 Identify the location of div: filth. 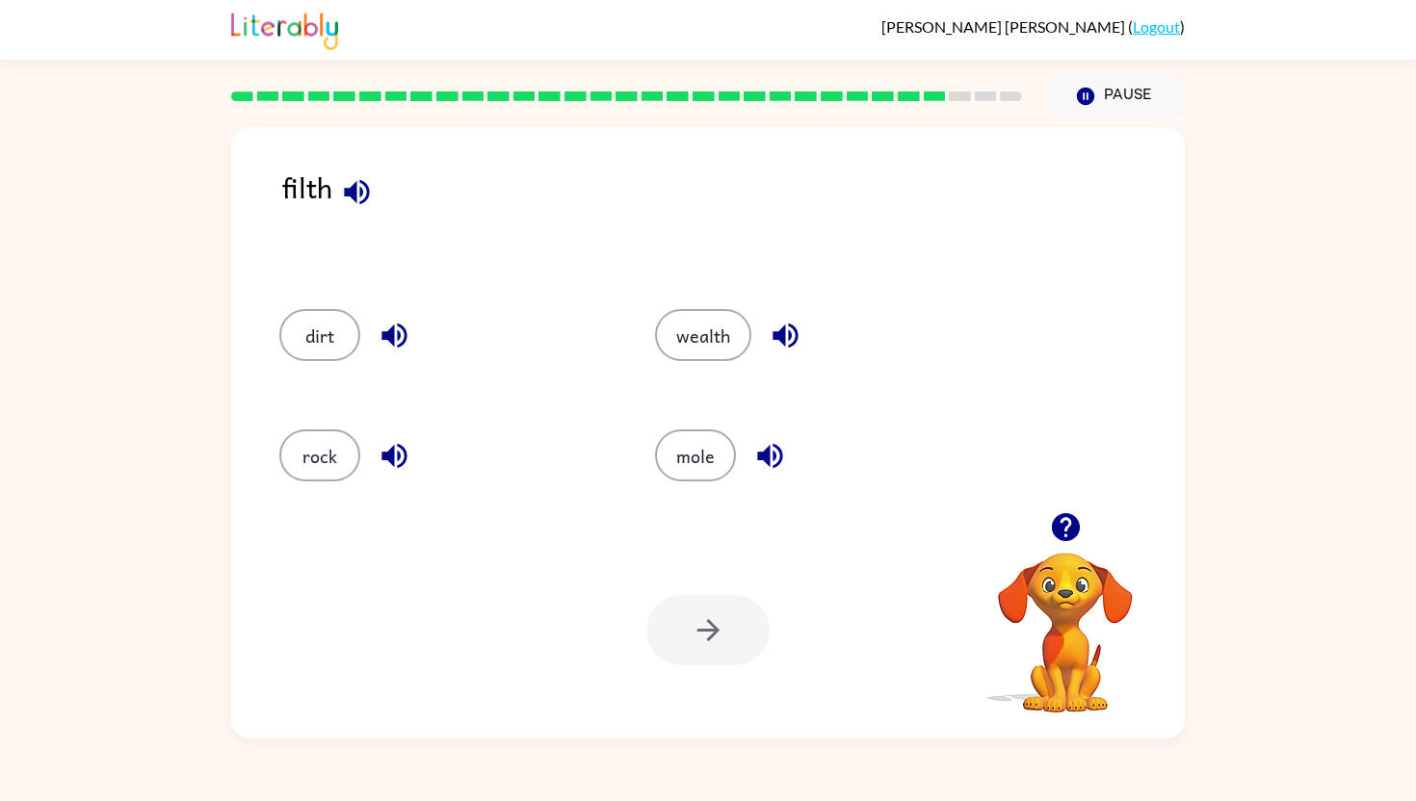
(733, 218).